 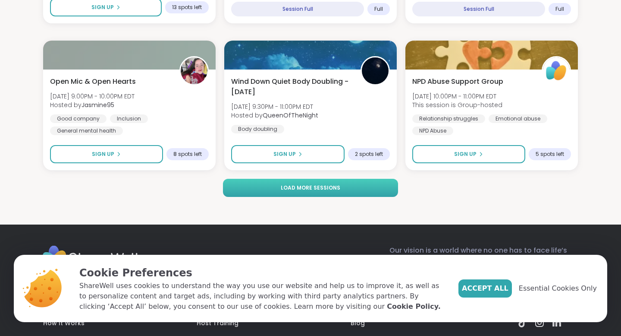 I want to click on span: 2 spots left, so click(x=369, y=154).